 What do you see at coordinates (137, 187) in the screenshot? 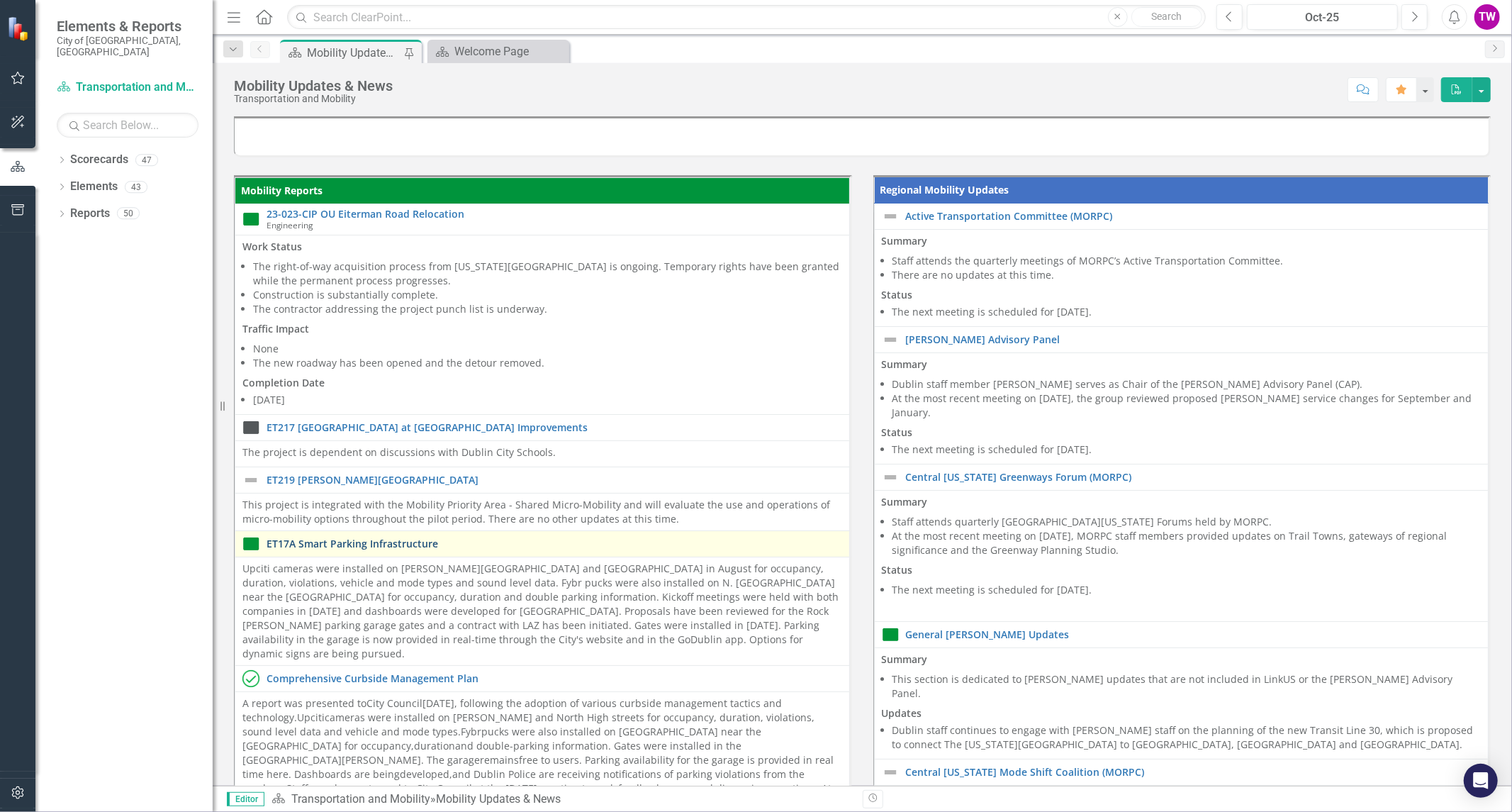
I see `div: 43` at bounding box center [137, 187].